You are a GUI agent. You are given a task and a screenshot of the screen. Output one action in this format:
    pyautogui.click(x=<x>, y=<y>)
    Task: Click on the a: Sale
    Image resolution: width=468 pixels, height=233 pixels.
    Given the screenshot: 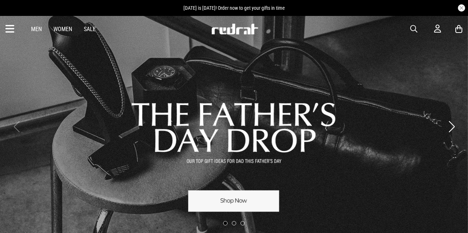 What is the action you would take?
    pyautogui.click(x=90, y=29)
    